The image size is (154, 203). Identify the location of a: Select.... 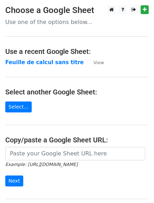
(18, 107).